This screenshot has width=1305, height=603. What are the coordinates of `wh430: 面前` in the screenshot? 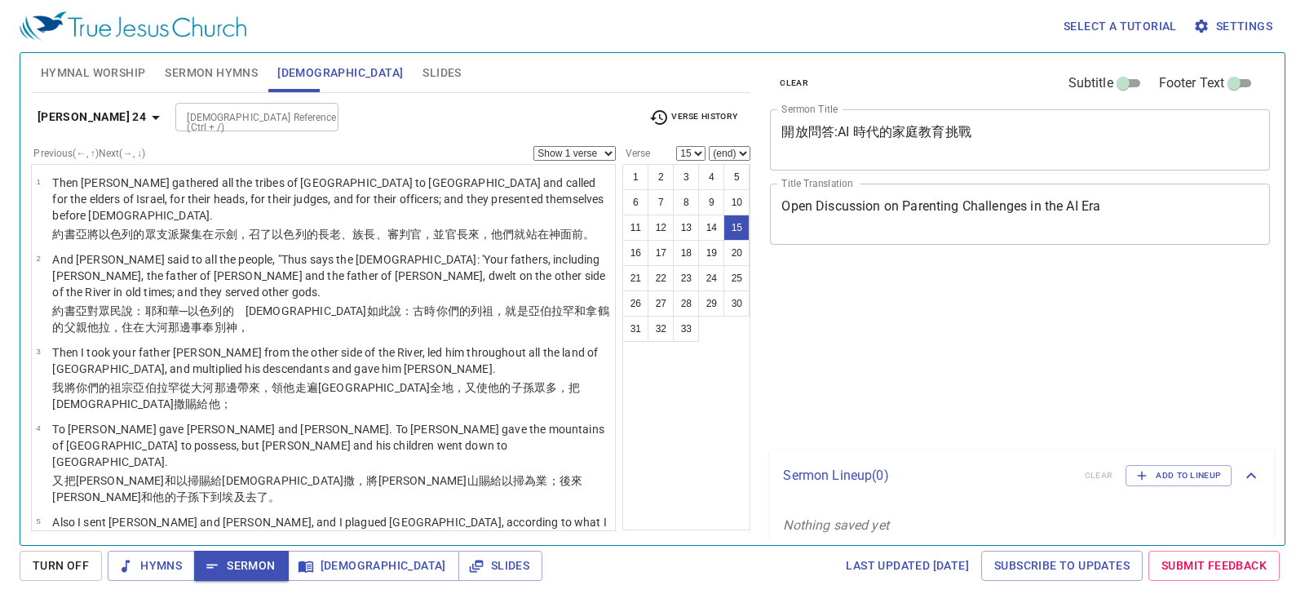 It's located at (578, 234).